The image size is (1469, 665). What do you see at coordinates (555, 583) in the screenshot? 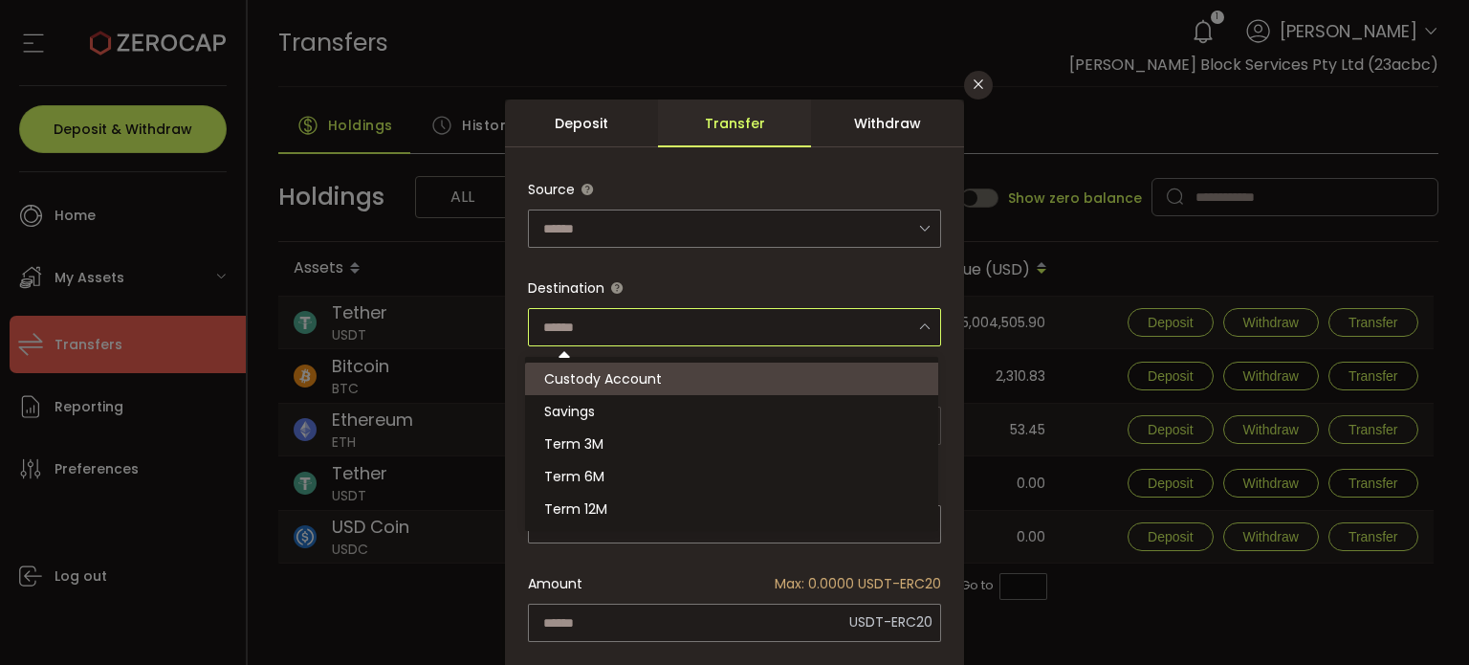
I see `span: Amount` at bounding box center [555, 583].